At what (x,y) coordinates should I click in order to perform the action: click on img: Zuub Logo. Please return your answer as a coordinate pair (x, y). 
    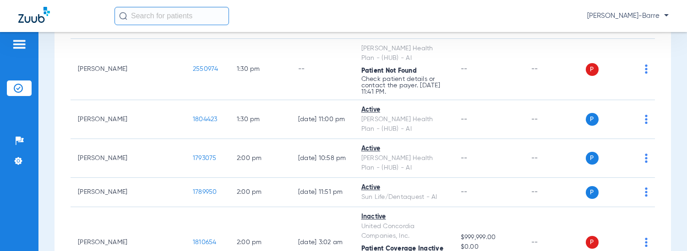
    Looking at the image, I should click on (34, 15).